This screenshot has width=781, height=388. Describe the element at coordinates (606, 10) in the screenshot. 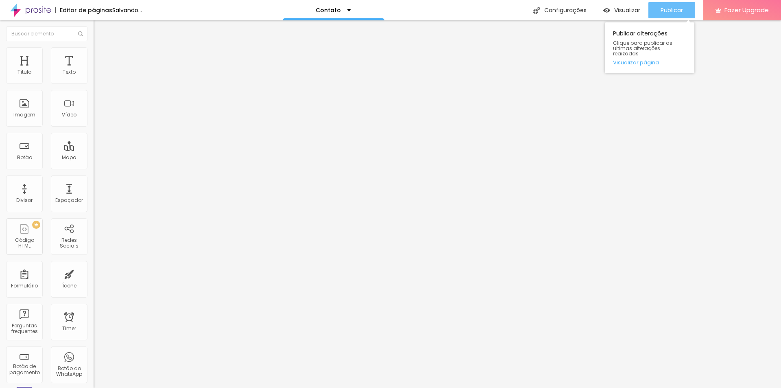

I see `img: view-1.svg` at that location.